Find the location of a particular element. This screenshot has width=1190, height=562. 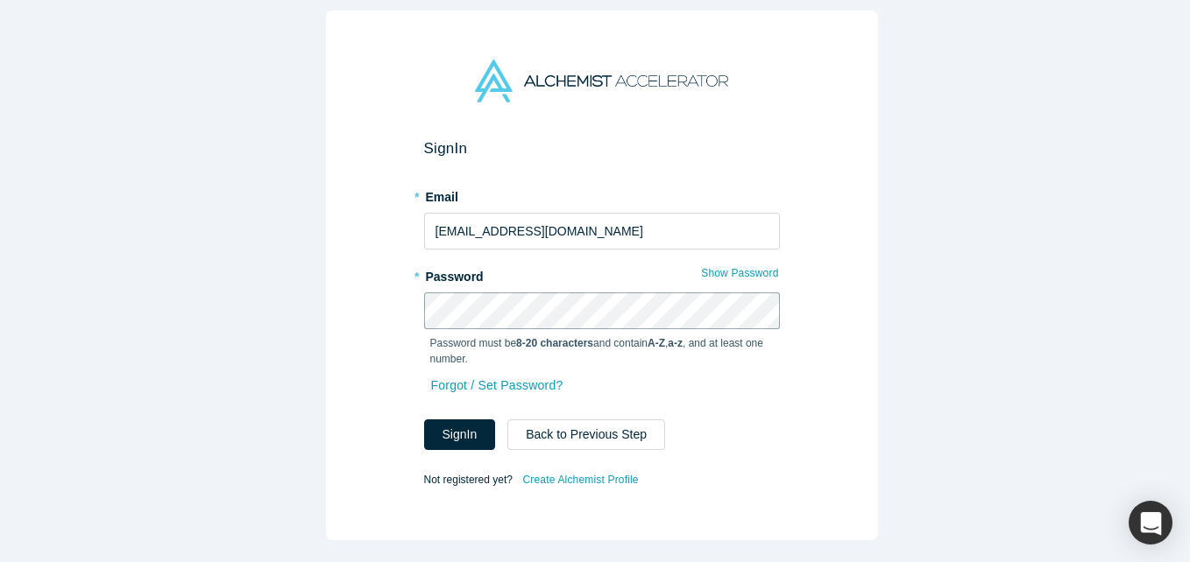

strong: a-z is located at coordinates (674, 343).